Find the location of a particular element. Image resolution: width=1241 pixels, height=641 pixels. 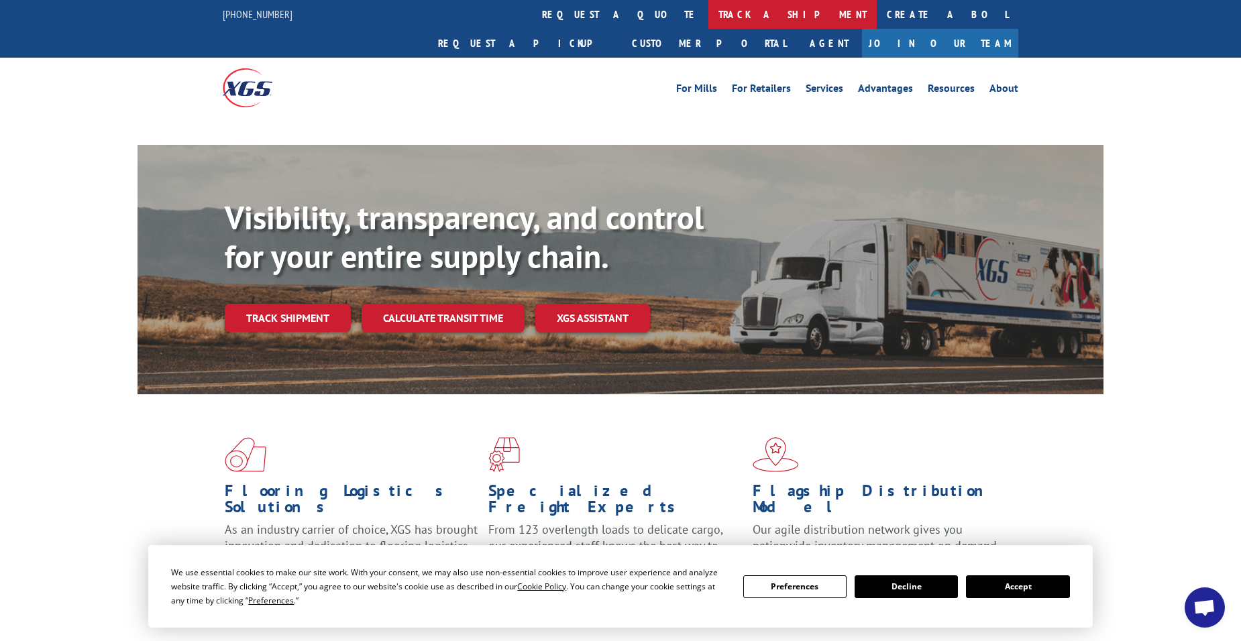

p: From 123 overlength loads to delicate cargo, our experienced staff knows the best way to move you... is located at coordinates (615, 552).